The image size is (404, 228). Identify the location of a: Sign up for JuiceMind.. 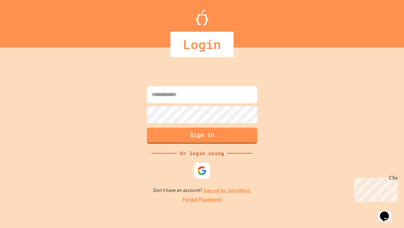
(228, 190).